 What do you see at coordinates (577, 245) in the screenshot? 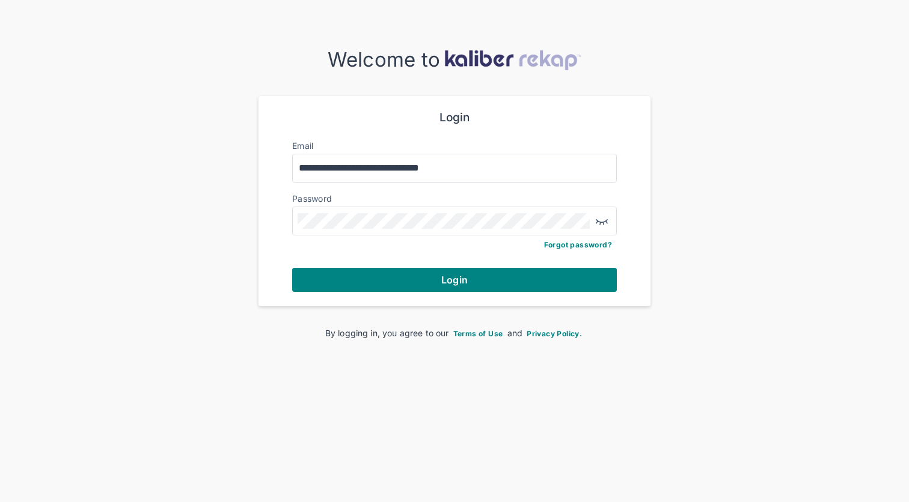
I see `a: Forgot password?` at bounding box center [577, 245].